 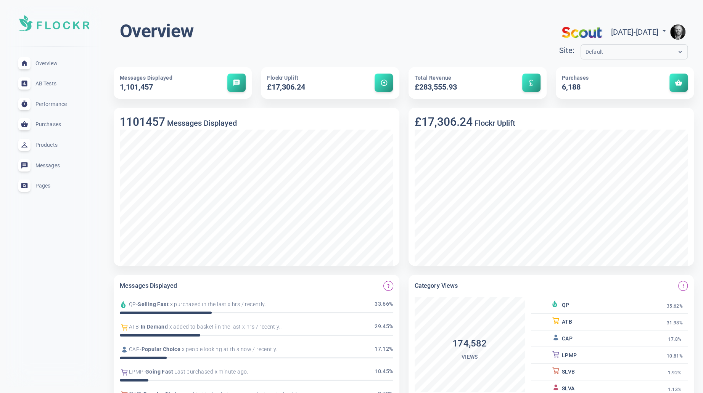 What do you see at coordinates (436, 286) in the screenshot?
I see `h6: Category Views` at bounding box center [436, 286].